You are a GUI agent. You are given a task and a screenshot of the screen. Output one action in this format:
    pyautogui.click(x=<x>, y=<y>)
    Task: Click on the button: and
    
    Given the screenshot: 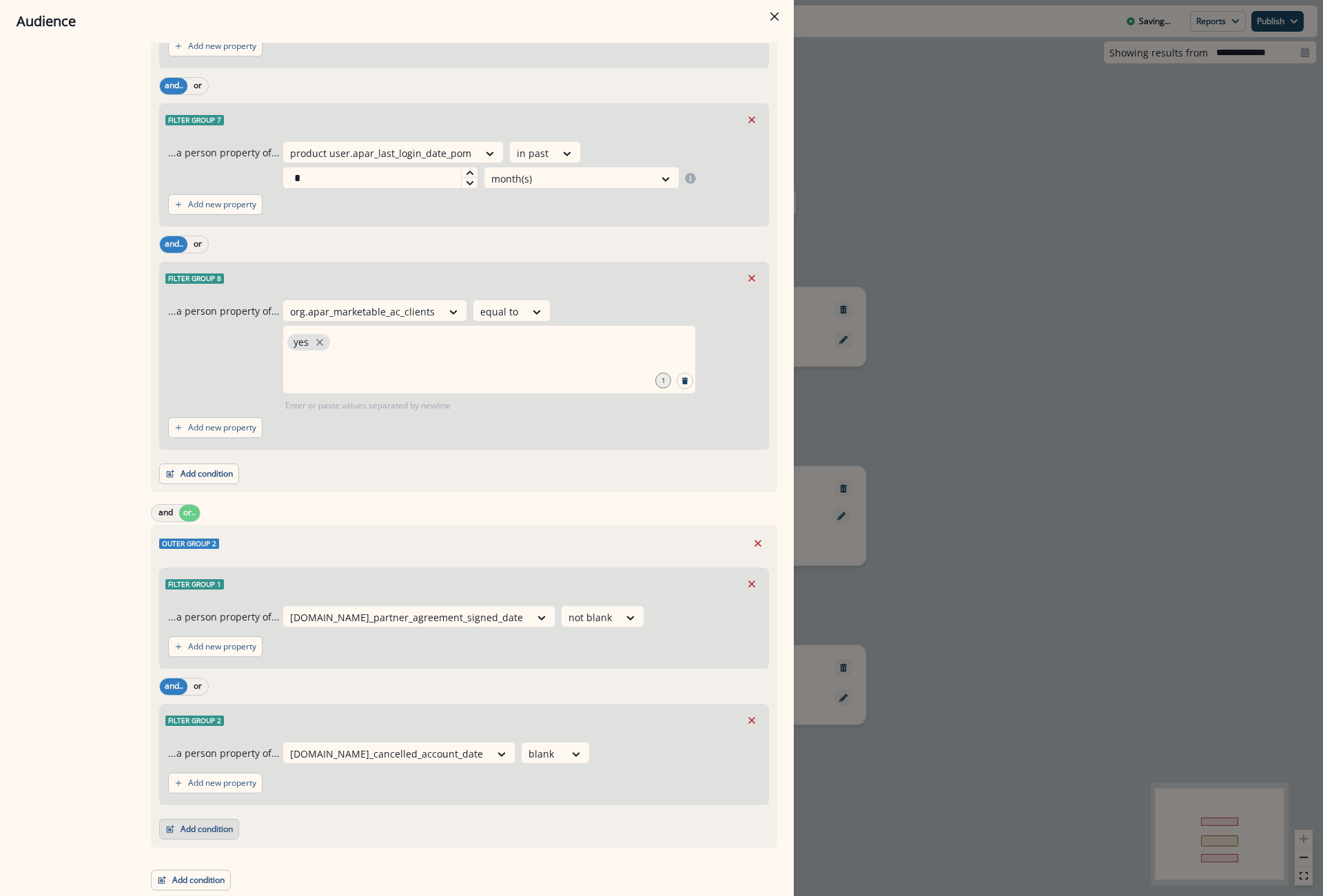 What is the action you would take?
    pyautogui.click(x=165, y=514)
    